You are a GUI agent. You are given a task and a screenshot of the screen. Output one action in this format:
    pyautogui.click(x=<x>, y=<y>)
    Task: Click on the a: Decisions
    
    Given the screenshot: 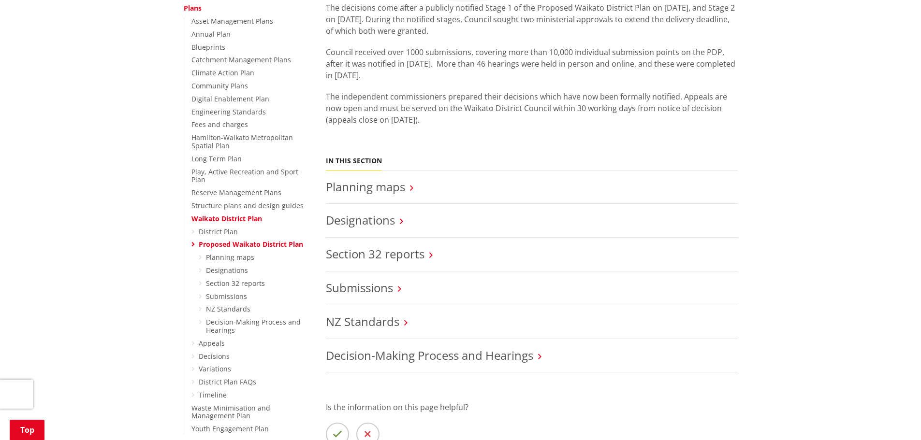 What is the action you would take?
    pyautogui.click(x=214, y=356)
    